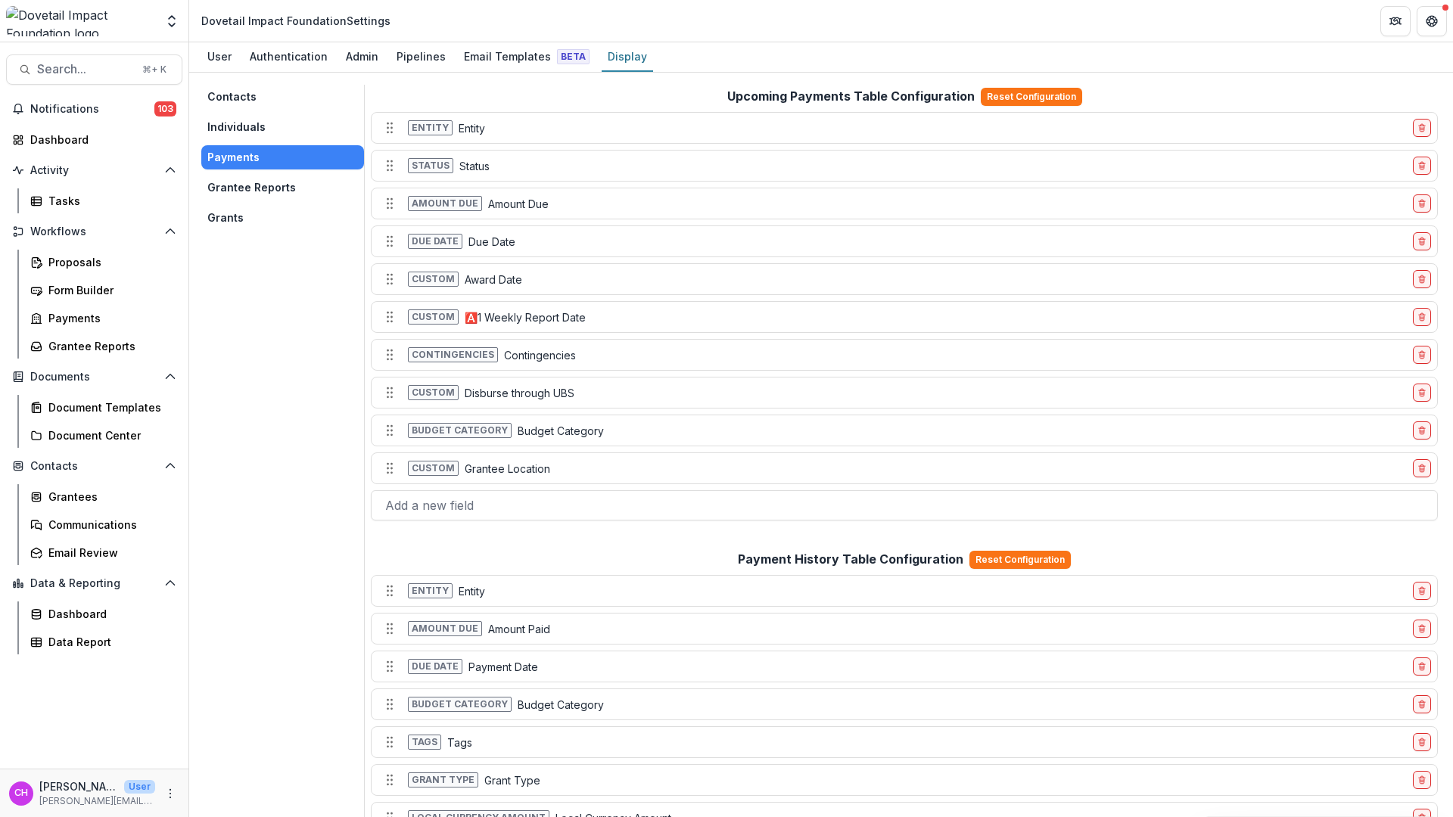  I want to click on button: Grantee Reports, so click(282, 188).